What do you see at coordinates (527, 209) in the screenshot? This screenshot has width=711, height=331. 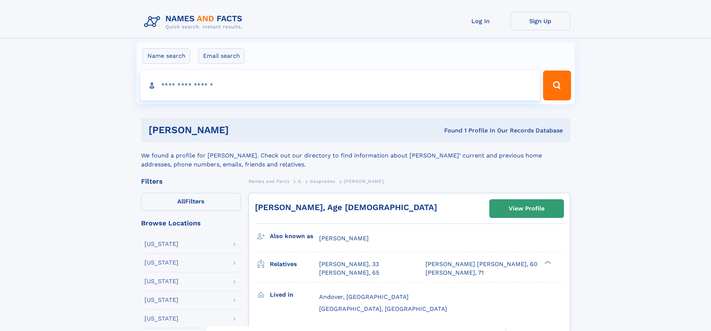 I see `div: View Profile` at bounding box center [527, 209].